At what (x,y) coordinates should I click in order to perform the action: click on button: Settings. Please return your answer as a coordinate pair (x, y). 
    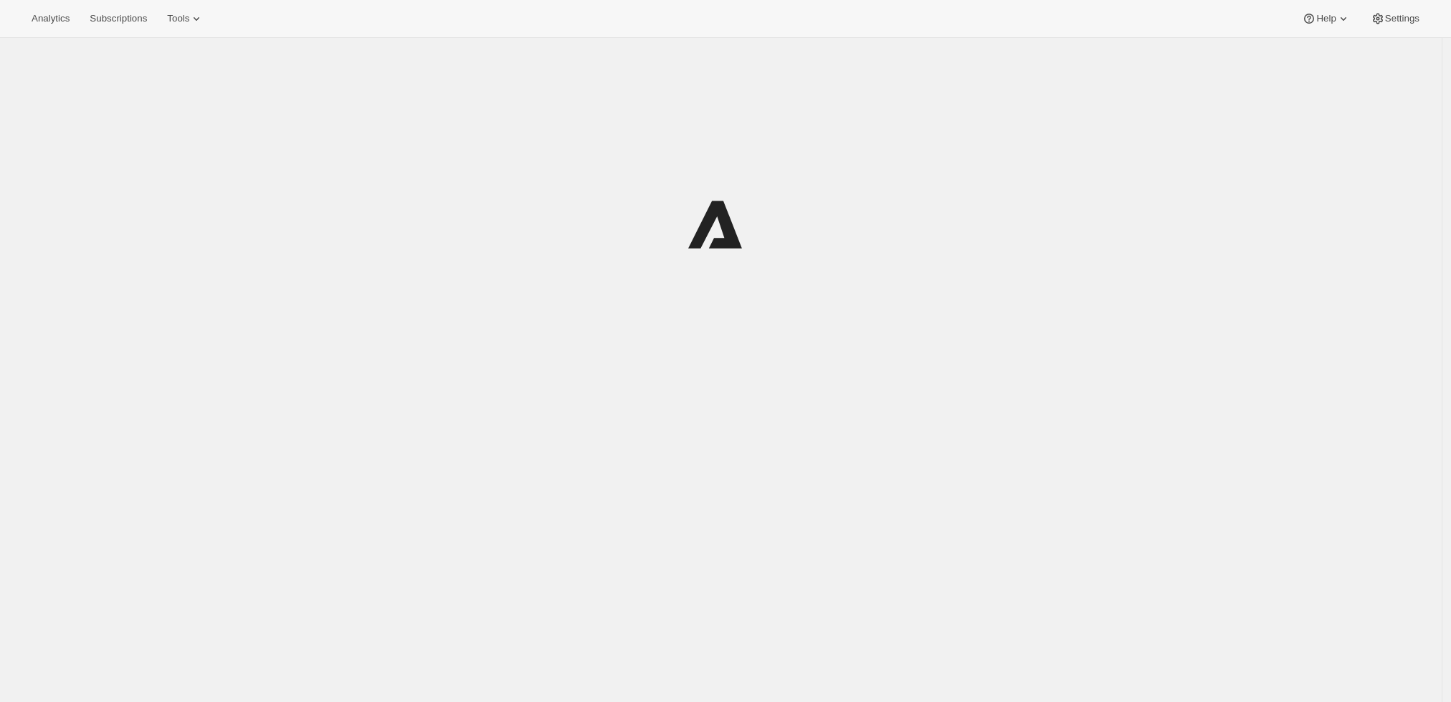
    Looking at the image, I should click on (1395, 19).